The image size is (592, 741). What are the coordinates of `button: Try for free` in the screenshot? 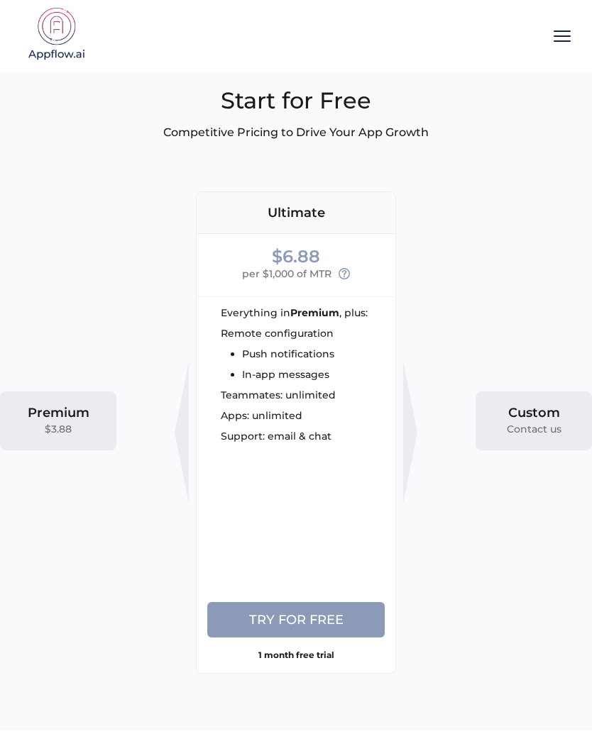 It's located at (296, 620).